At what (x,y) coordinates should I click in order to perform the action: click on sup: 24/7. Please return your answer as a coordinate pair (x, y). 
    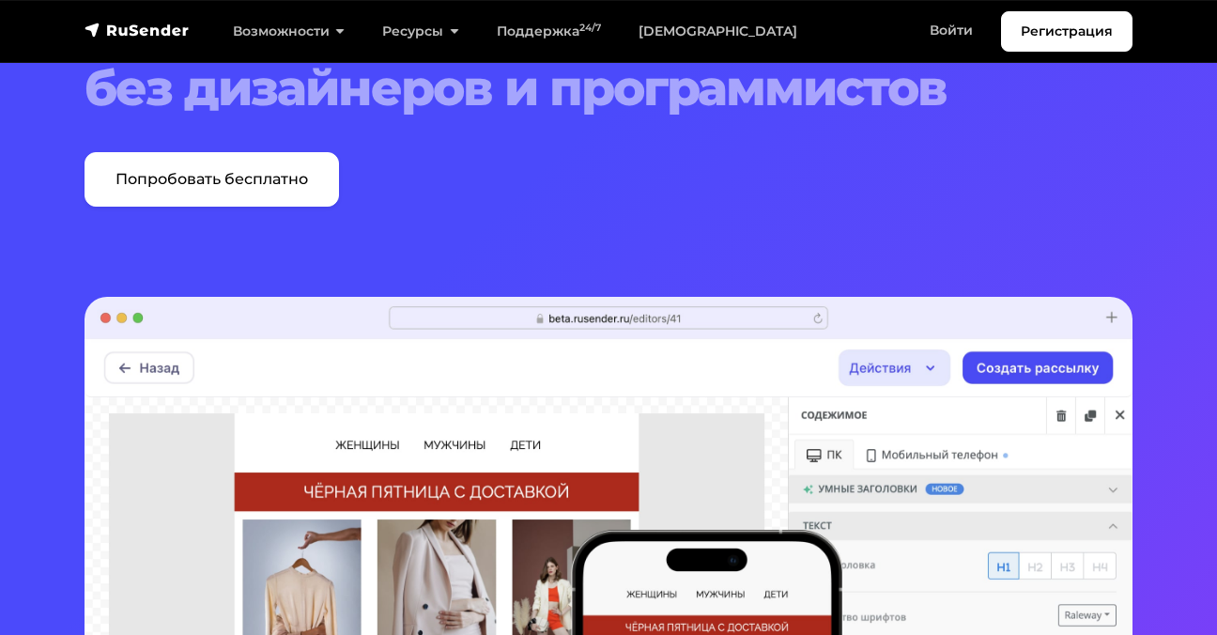
    Looking at the image, I should click on (590, 27).